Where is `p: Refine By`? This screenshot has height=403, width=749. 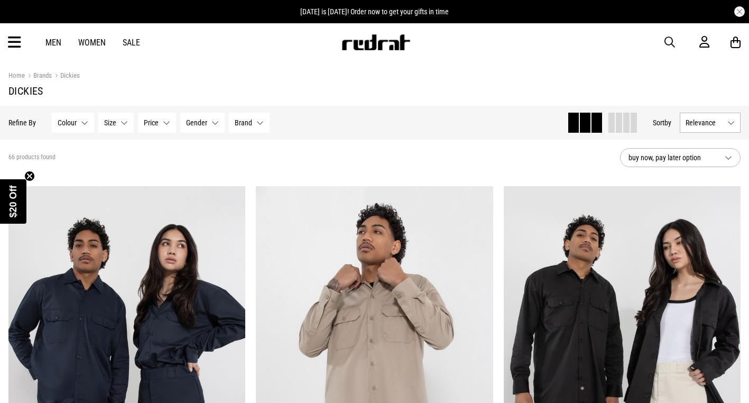 p: Refine By is located at coordinates (22, 123).